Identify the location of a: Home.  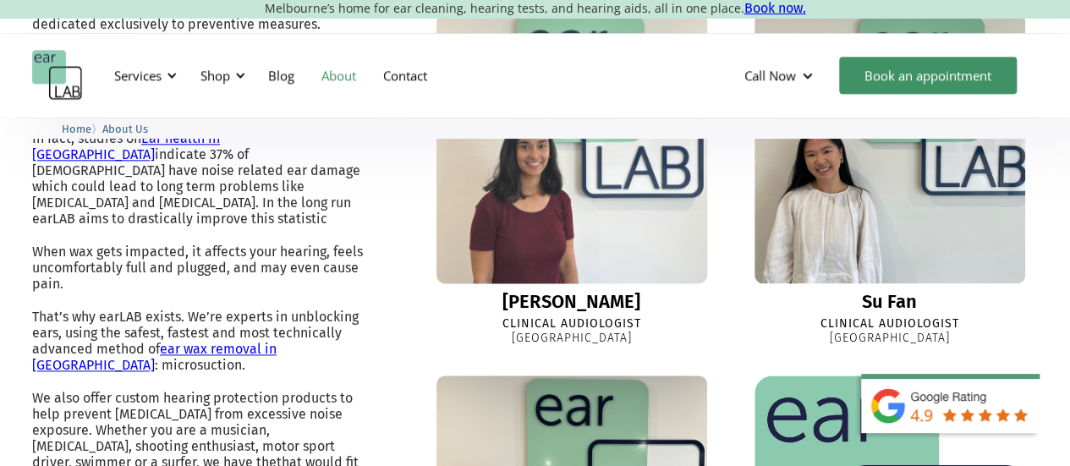
(76, 128).